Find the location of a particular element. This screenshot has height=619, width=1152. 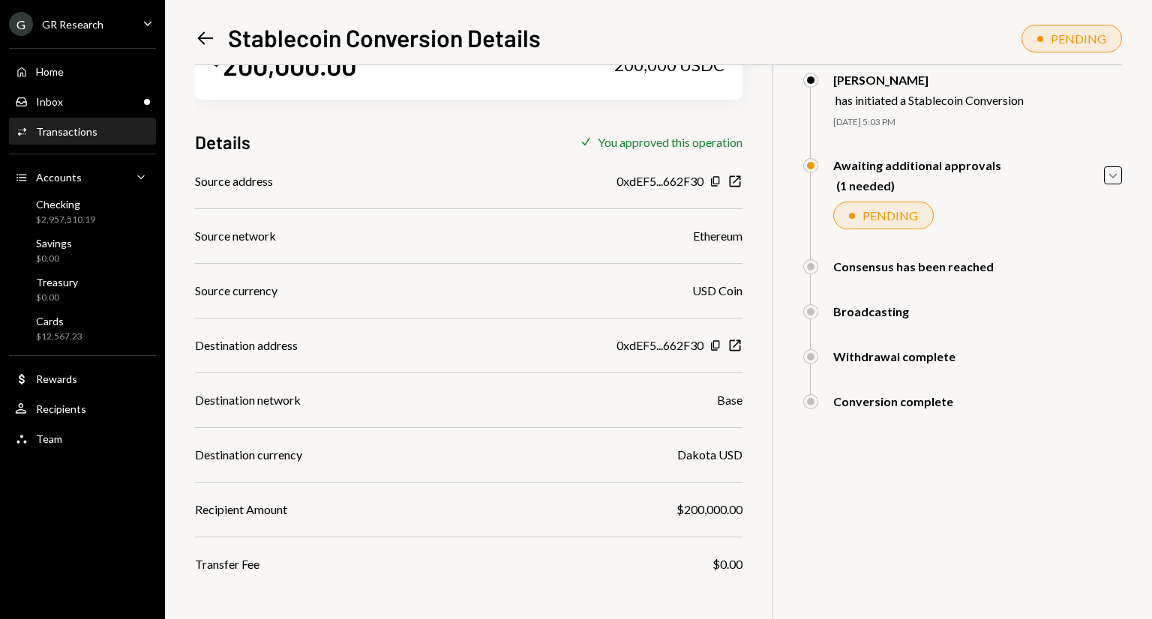

div: Home is located at coordinates (49, 71).